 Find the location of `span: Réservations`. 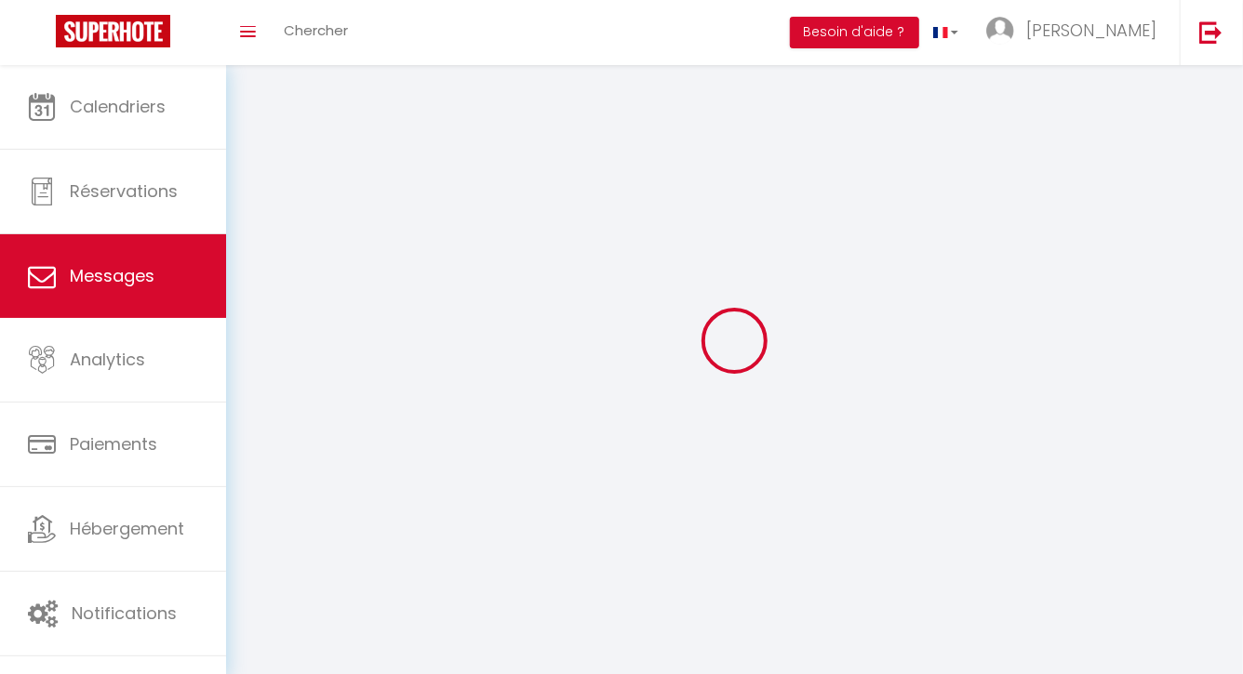

span: Réservations is located at coordinates (124, 191).